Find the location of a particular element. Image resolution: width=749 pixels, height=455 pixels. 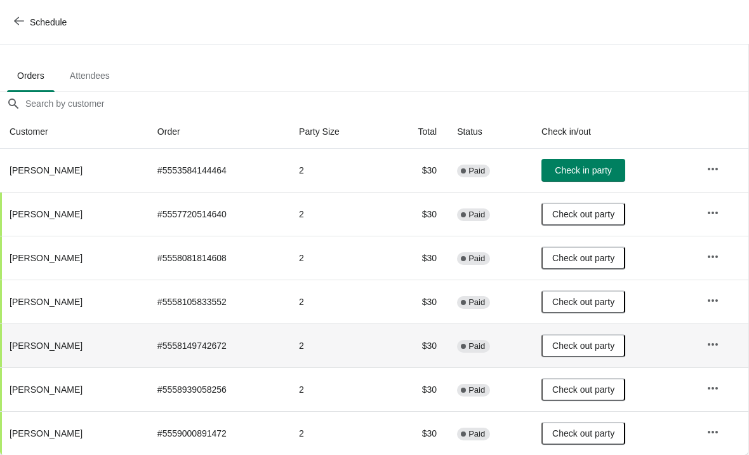

th: Order is located at coordinates (218, 131).